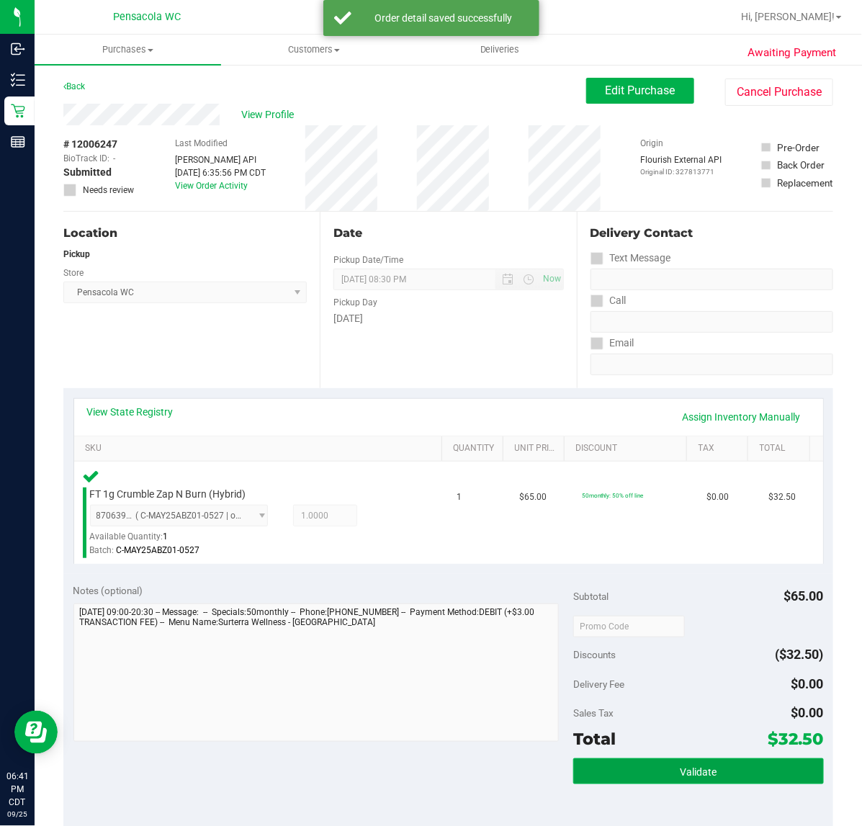  Describe the element at coordinates (698, 771) in the screenshot. I see `button: Validate` at that location.